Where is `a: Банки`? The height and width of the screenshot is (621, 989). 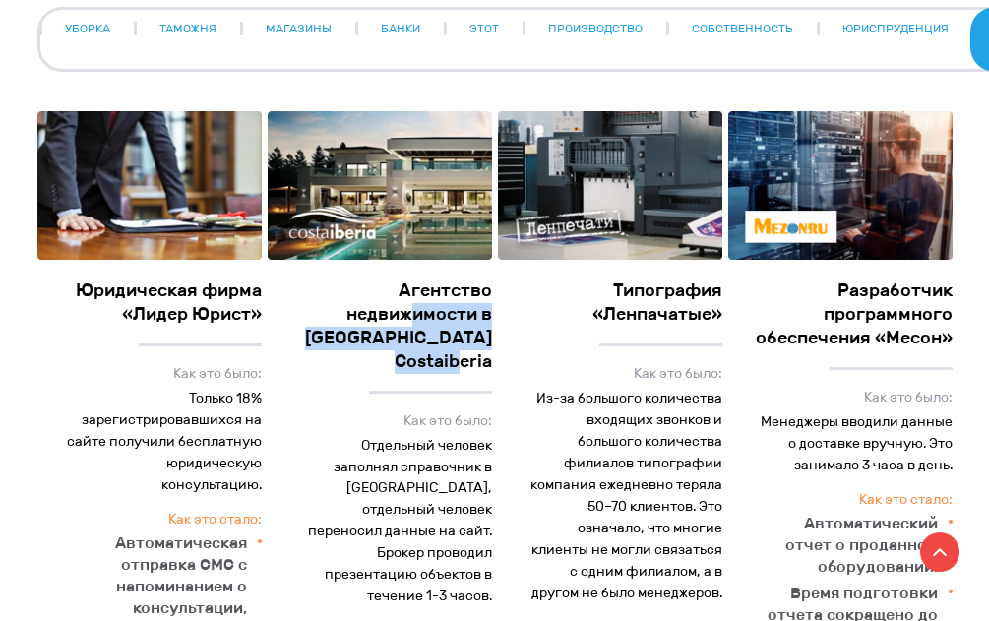 a: Банки is located at coordinates (401, 30).